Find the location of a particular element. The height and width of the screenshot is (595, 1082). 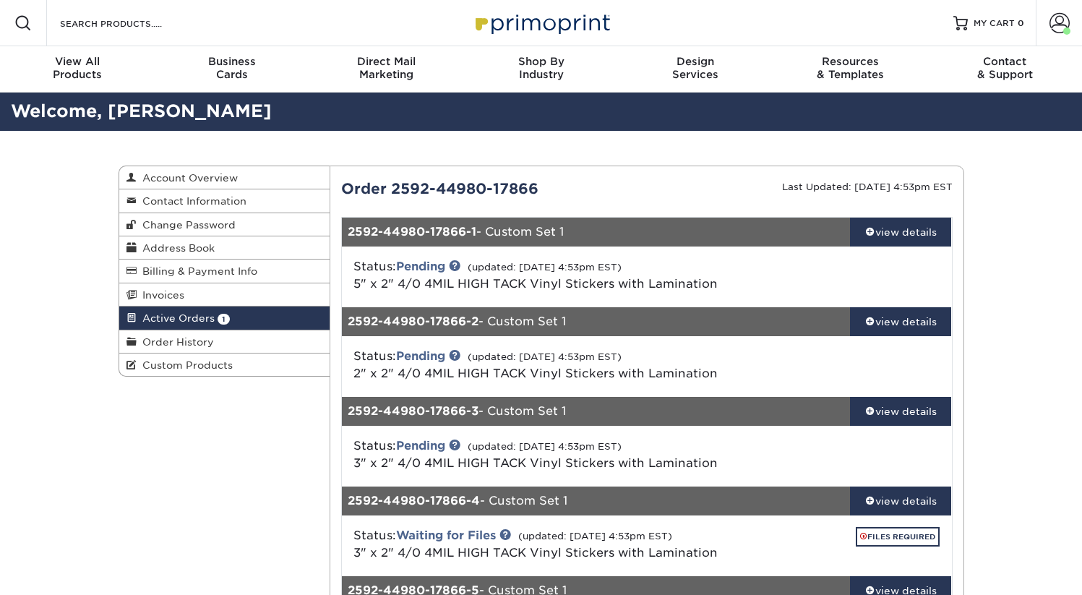

div: Cards is located at coordinates (232, 68).